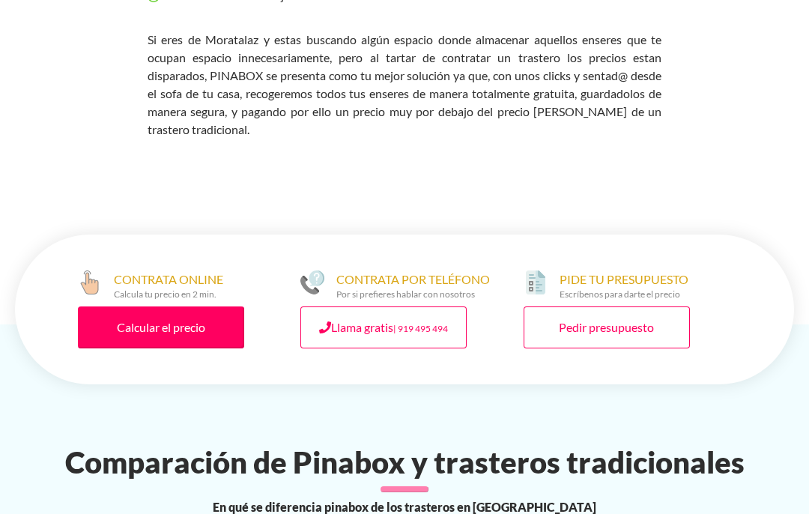 Image resolution: width=809 pixels, height=514 pixels. Describe the element at coordinates (413, 294) in the screenshot. I see `div: Por si prefieres hablar con nosotros` at that location.